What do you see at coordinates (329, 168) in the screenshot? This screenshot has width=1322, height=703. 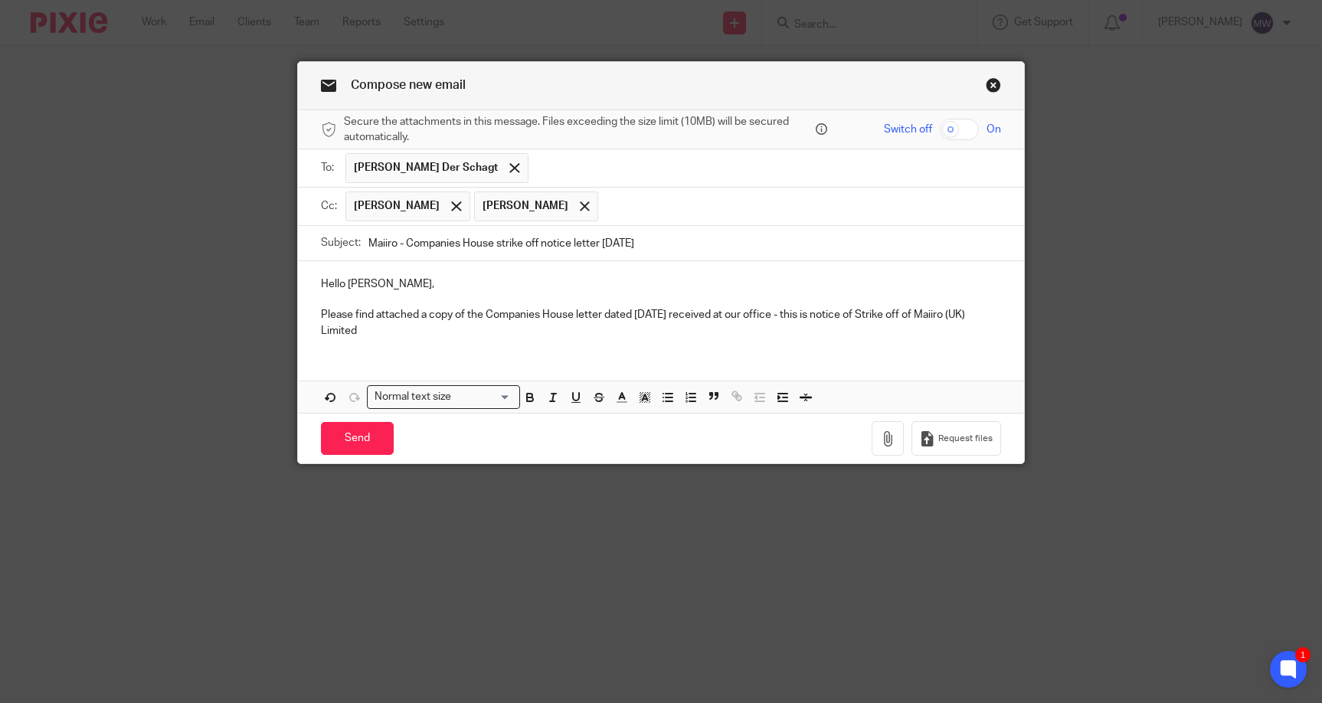 I see `label: To:` at bounding box center [329, 168].